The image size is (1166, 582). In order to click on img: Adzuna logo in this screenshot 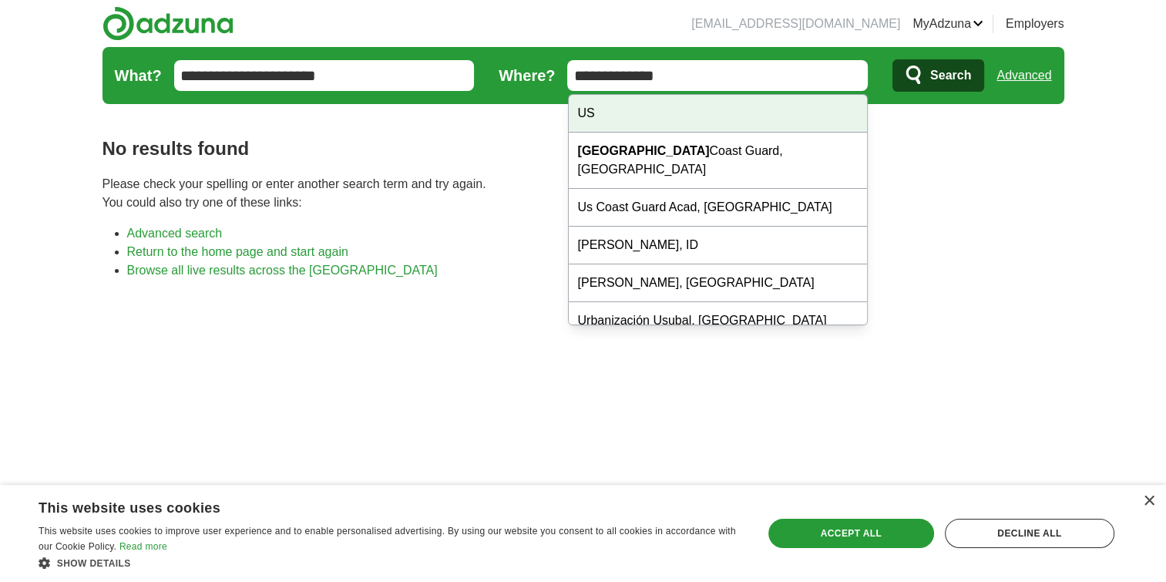, I will do `click(168, 23)`.